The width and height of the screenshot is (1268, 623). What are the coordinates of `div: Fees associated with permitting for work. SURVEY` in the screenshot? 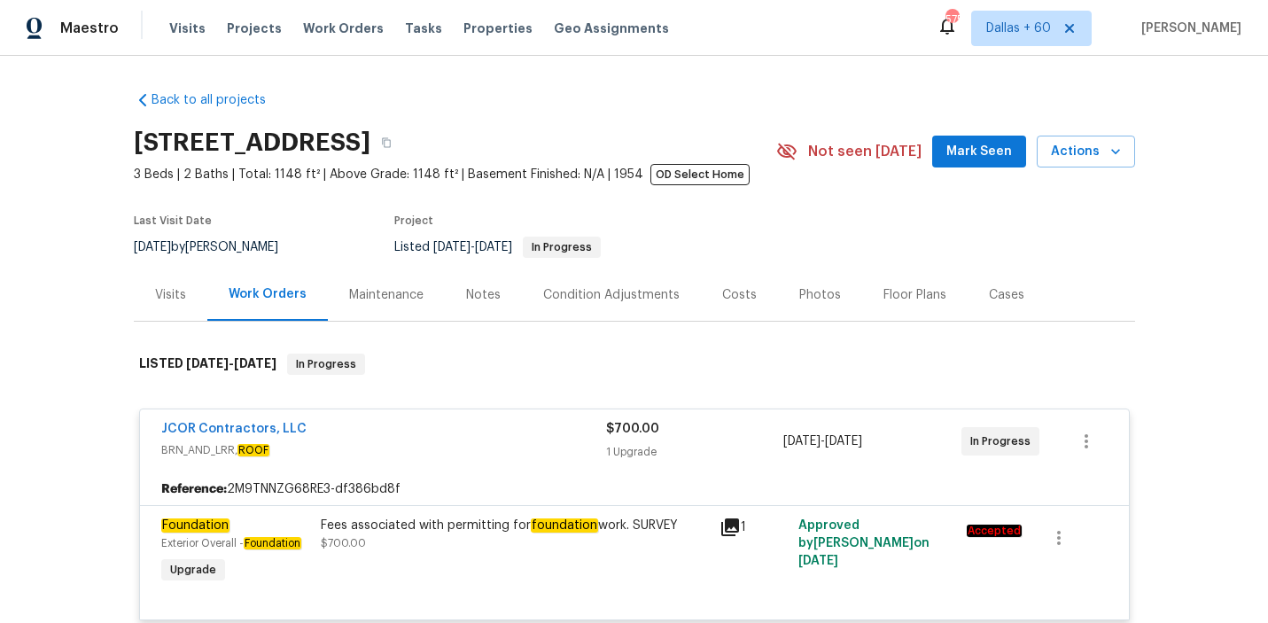 It's located at (515, 526).